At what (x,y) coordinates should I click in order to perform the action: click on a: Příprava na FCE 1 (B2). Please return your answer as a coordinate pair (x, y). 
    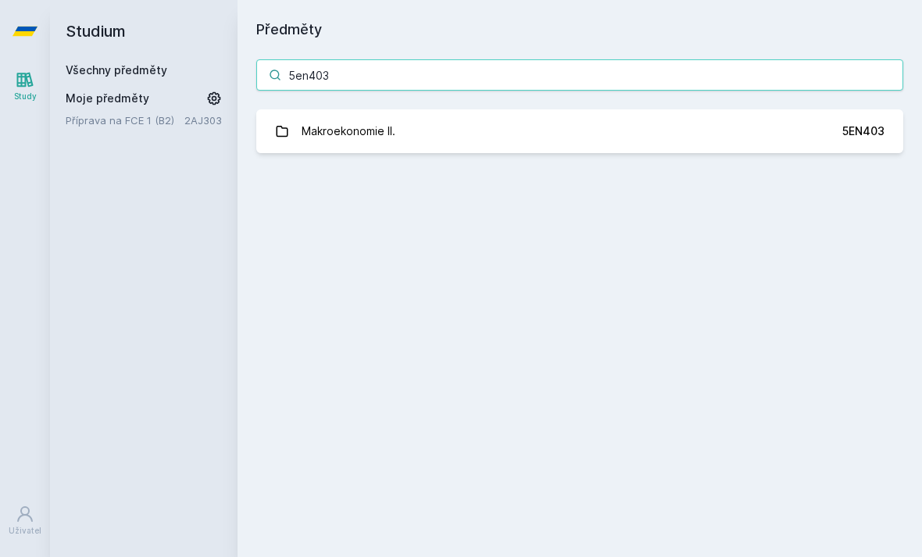
    Looking at the image, I should click on (125, 120).